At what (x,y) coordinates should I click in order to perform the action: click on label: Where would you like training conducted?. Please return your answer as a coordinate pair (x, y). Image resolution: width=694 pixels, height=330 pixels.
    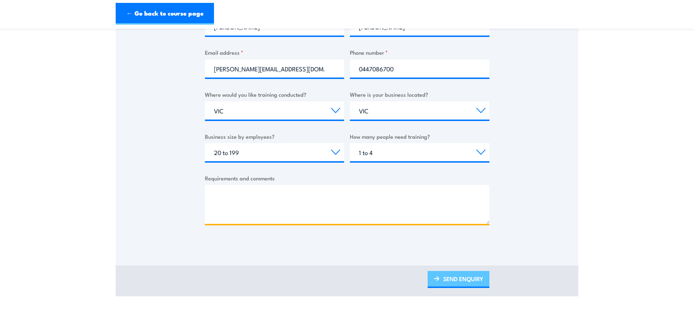
    Looking at the image, I should click on (275, 94).